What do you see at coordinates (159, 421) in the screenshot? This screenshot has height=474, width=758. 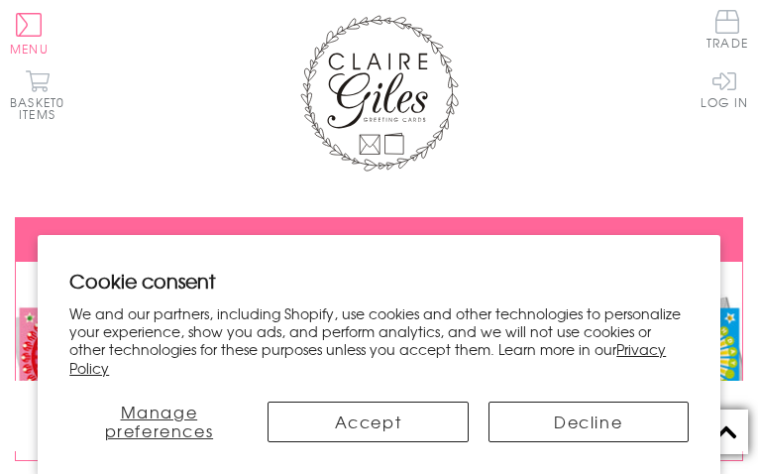 I see `button: Manage preferences` at bounding box center [159, 421].